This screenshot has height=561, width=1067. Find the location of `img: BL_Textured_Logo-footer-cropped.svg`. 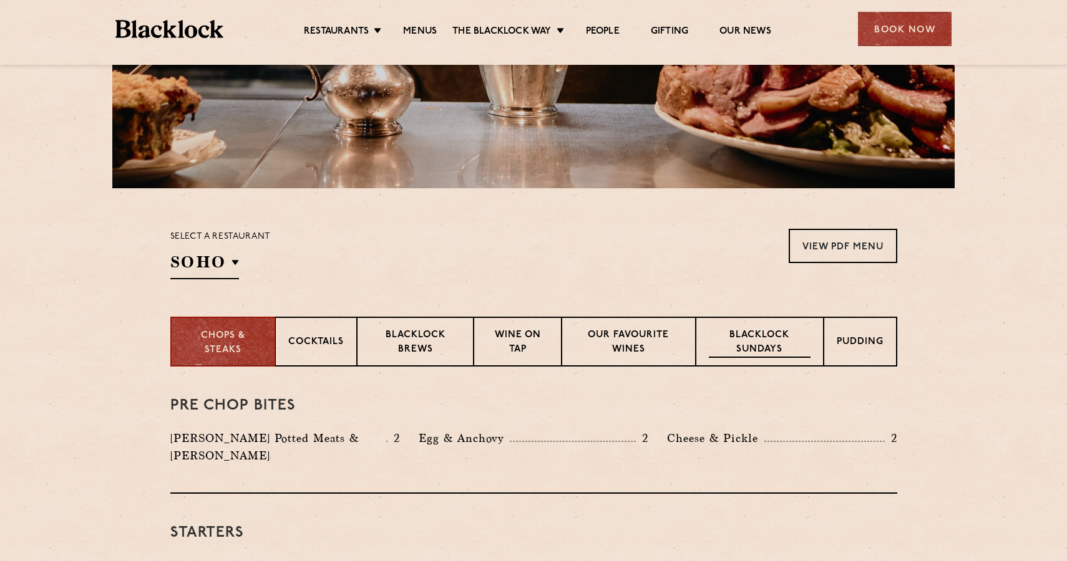

img: BL_Textured_Logo-footer-cropped.svg is located at coordinates (169, 29).